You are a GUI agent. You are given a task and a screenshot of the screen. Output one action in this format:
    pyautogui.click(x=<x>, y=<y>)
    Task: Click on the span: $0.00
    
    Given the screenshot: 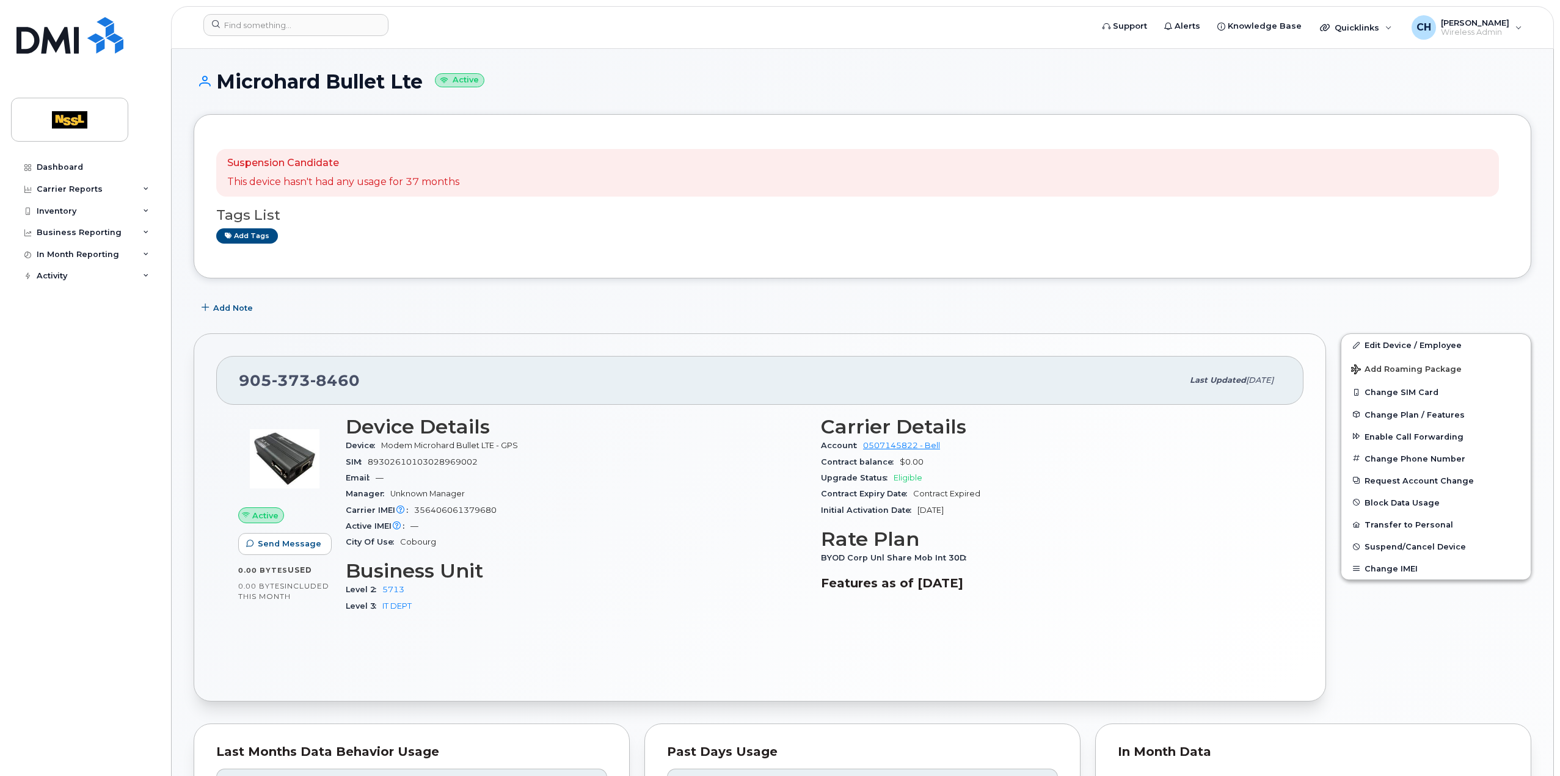 What is the action you would take?
    pyautogui.click(x=911, y=462)
    